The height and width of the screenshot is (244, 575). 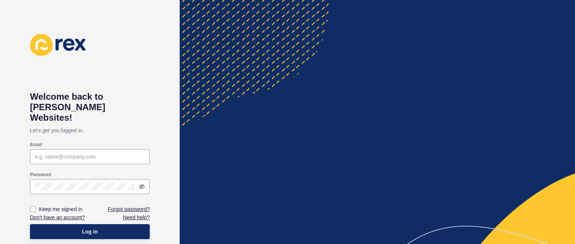 I want to click on a: Don't have an account?, so click(x=57, y=217).